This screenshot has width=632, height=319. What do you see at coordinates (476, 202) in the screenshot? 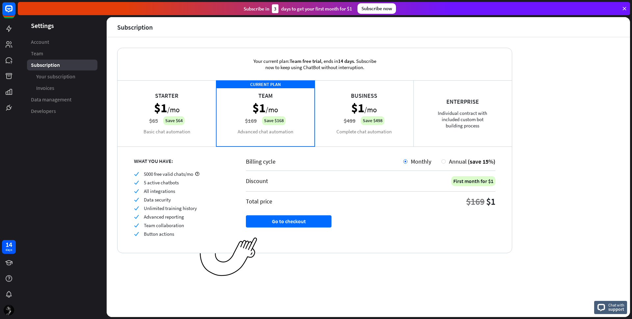
I see `div: $169` at bounding box center [476, 202].